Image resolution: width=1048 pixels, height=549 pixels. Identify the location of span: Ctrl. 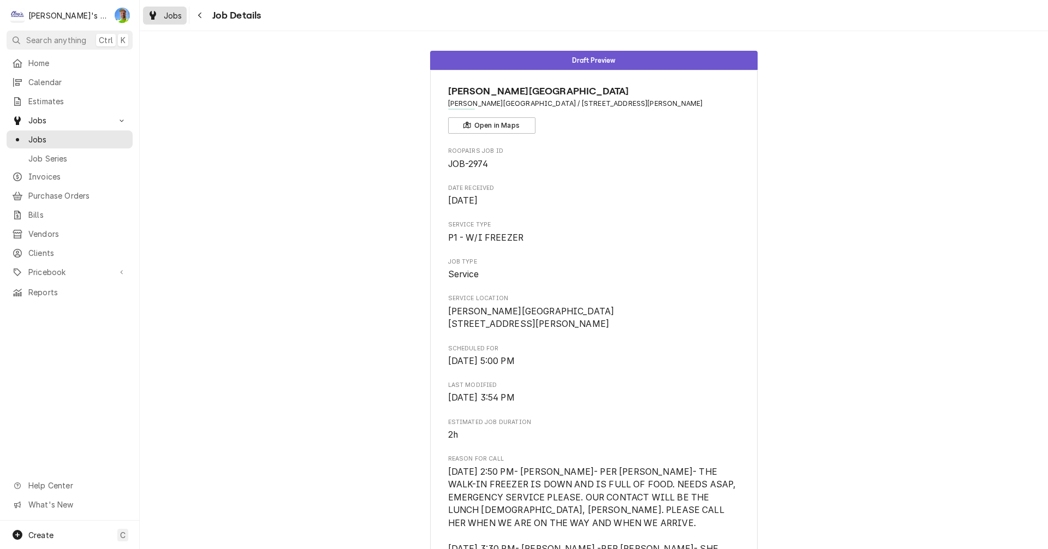
(106, 40).